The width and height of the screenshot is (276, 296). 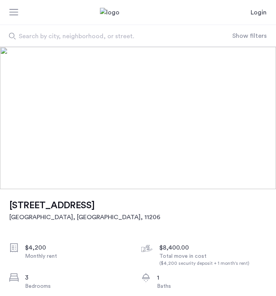 I want to click on div: 1, so click(x=212, y=278).